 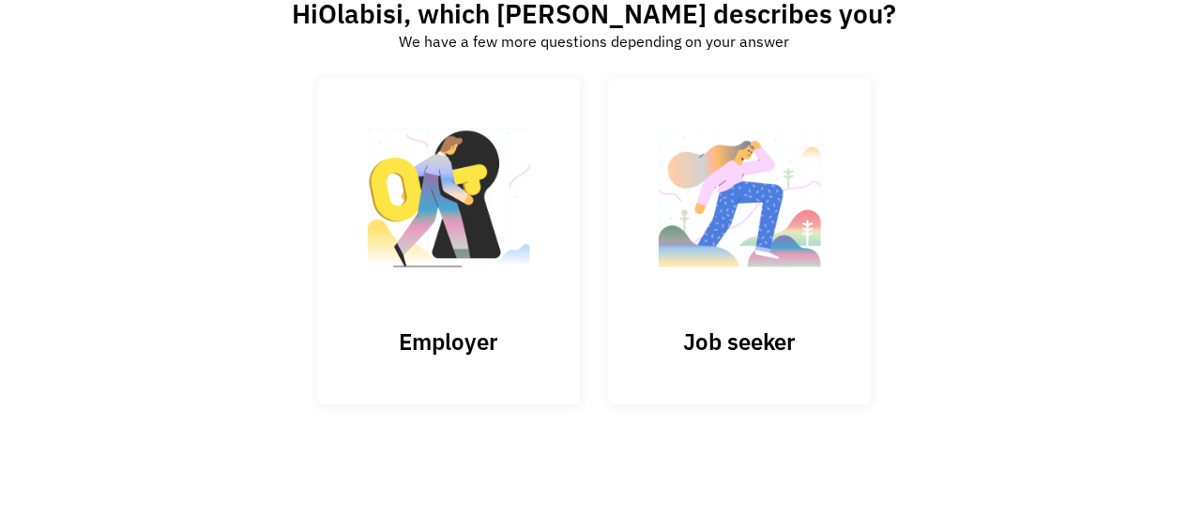 What do you see at coordinates (739, 240) in the screenshot?
I see `a: Job seeker` at bounding box center [739, 240].